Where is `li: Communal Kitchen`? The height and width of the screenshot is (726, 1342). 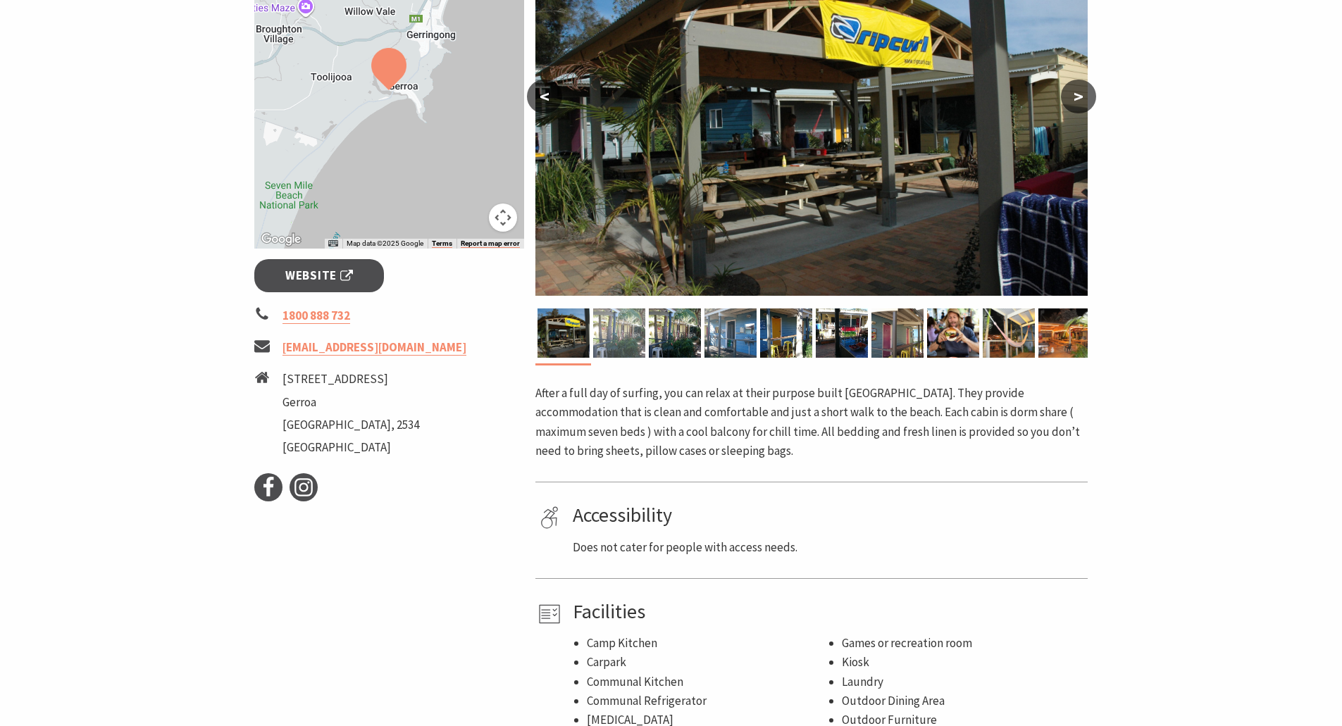 li: Communal Kitchen is located at coordinates (707, 682).